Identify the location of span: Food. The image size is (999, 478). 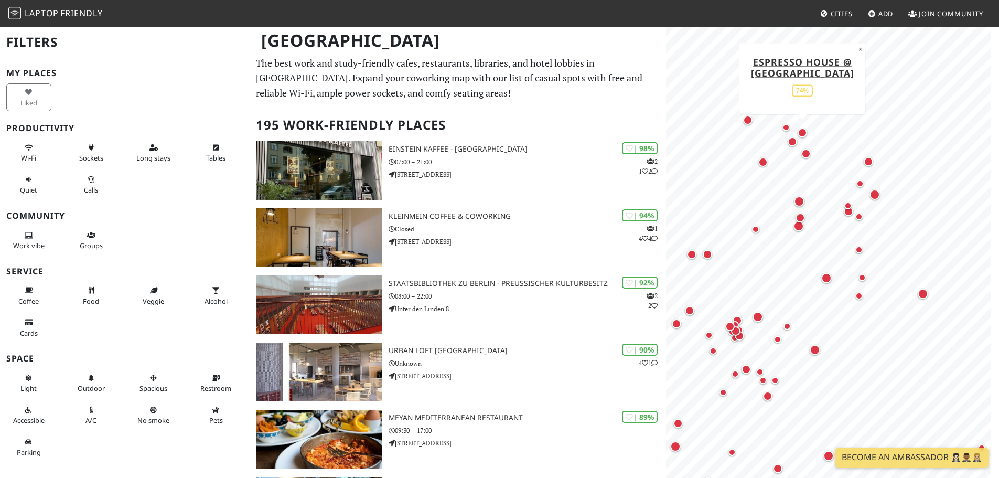
(91, 301).